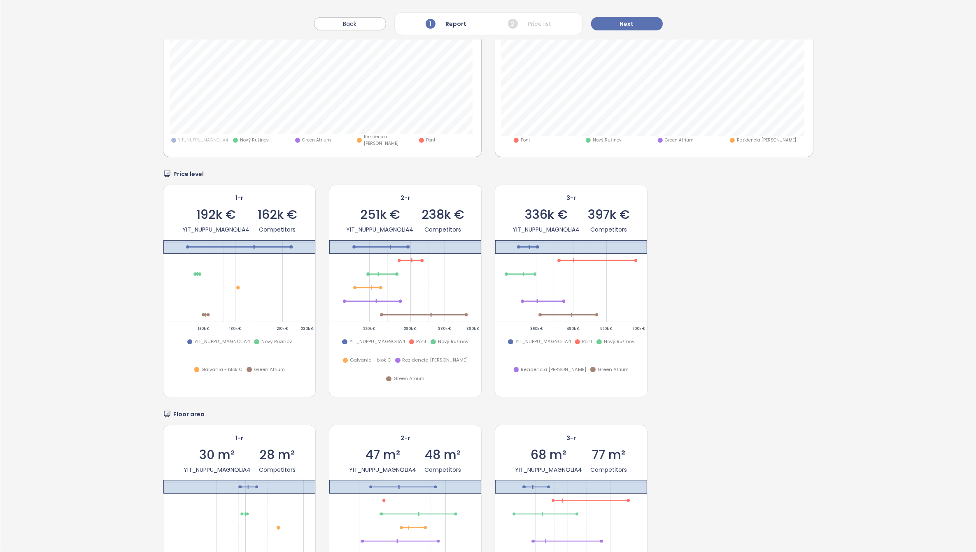 The height and width of the screenshot is (552, 976). Describe the element at coordinates (573, 329) in the screenshot. I see `div: 480k €` at that location.